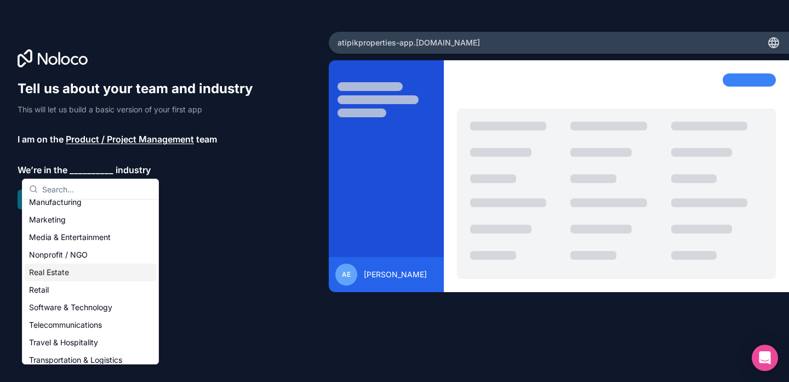 The image size is (789, 382). What do you see at coordinates (90, 202) in the screenshot?
I see `div: Manufacturing` at bounding box center [90, 202].